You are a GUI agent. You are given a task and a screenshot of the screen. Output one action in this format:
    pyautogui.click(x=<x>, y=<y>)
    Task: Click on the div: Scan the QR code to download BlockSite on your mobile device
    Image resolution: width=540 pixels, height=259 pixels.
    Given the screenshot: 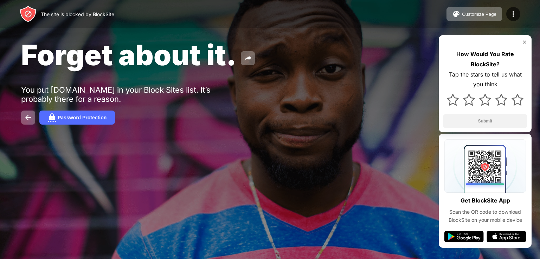 What is the action you would take?
    pyautogui.click(x=485, y=216)
    